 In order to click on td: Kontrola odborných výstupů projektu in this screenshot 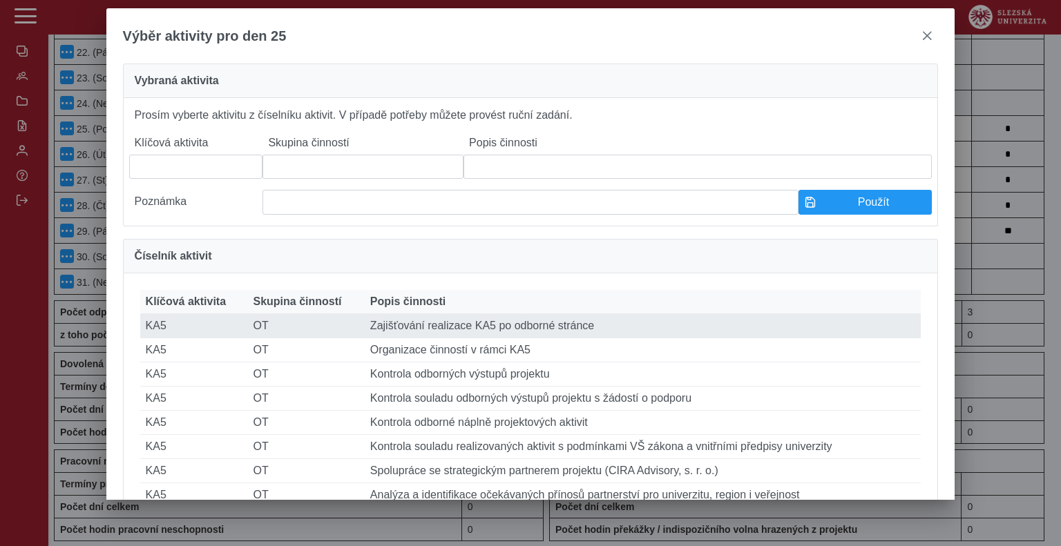, I will do `click(643, 374)`.